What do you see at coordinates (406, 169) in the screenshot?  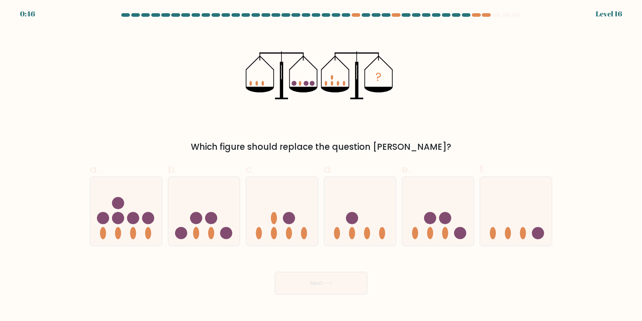 I see `span: e.` at bounding box center [406, 169].